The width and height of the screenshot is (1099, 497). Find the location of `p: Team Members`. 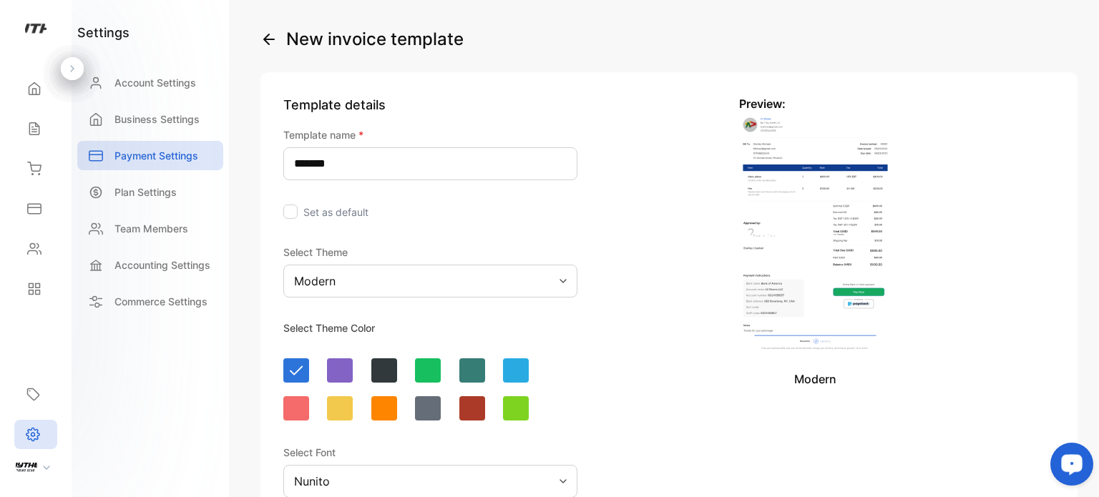

p: Team Members is located at coordinates (151, 228).